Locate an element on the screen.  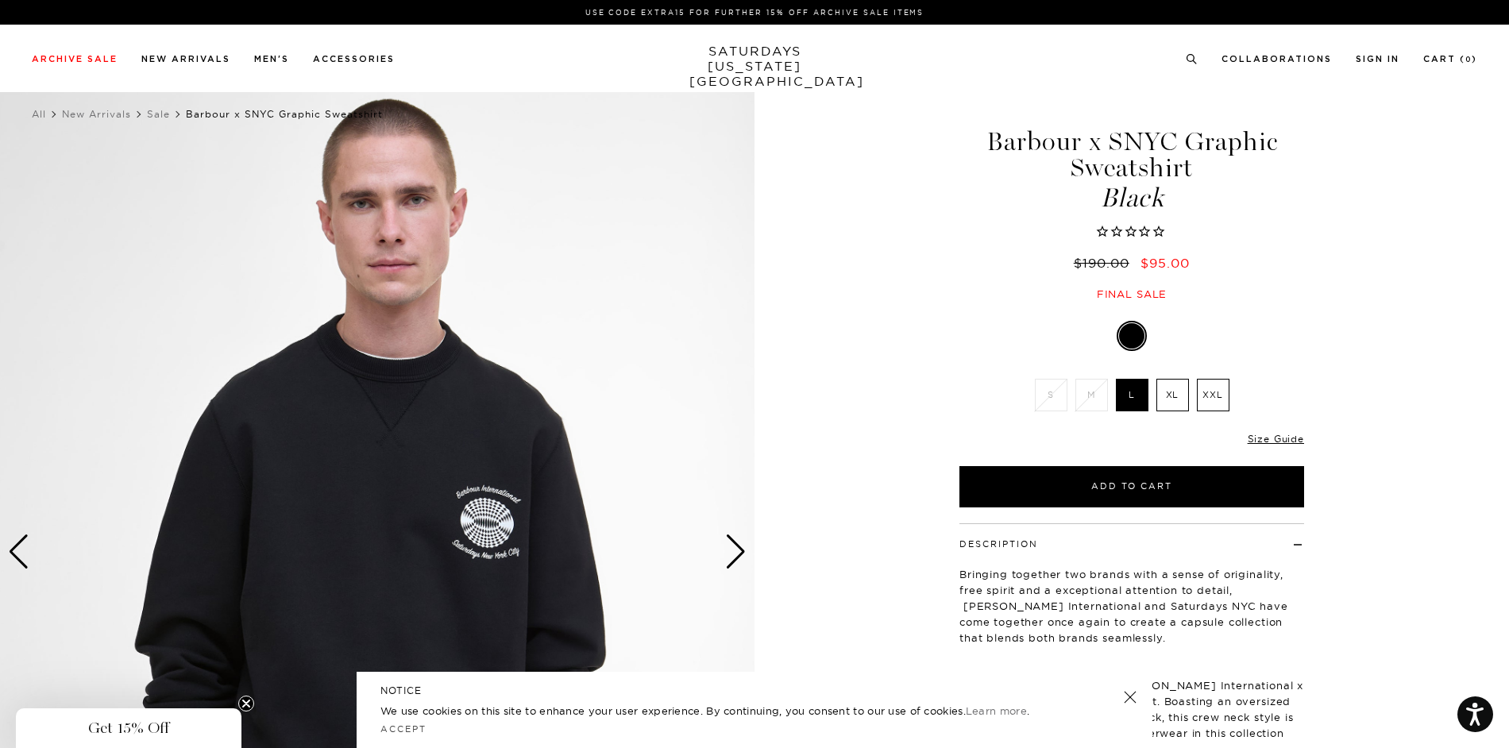
div: Final sale is located at coordinates (1132, 294).